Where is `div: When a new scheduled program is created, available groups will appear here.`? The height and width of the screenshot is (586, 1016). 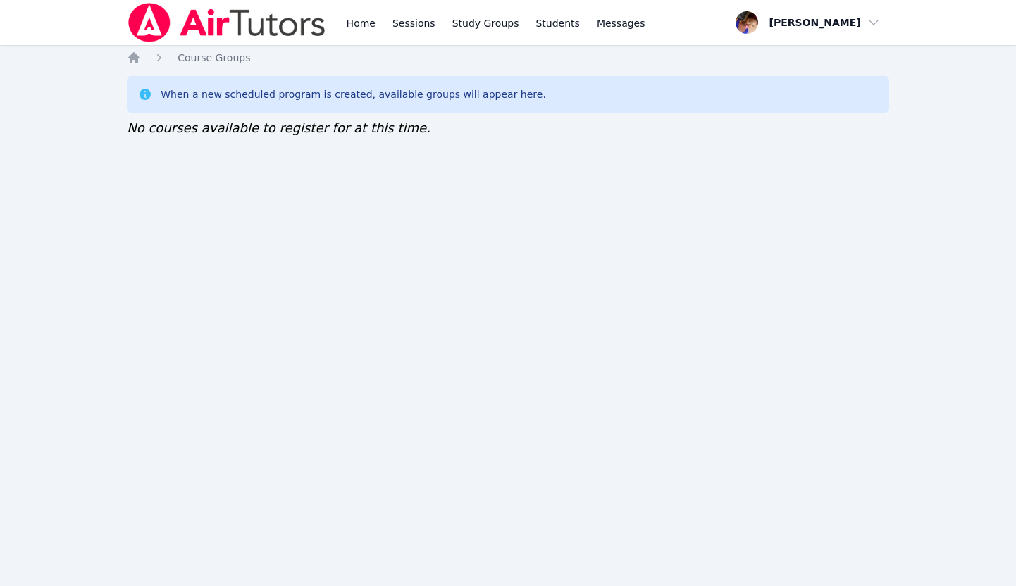 div: When a new scheduled program is created, available groups will appear here. is located at coordinates (353, 94).